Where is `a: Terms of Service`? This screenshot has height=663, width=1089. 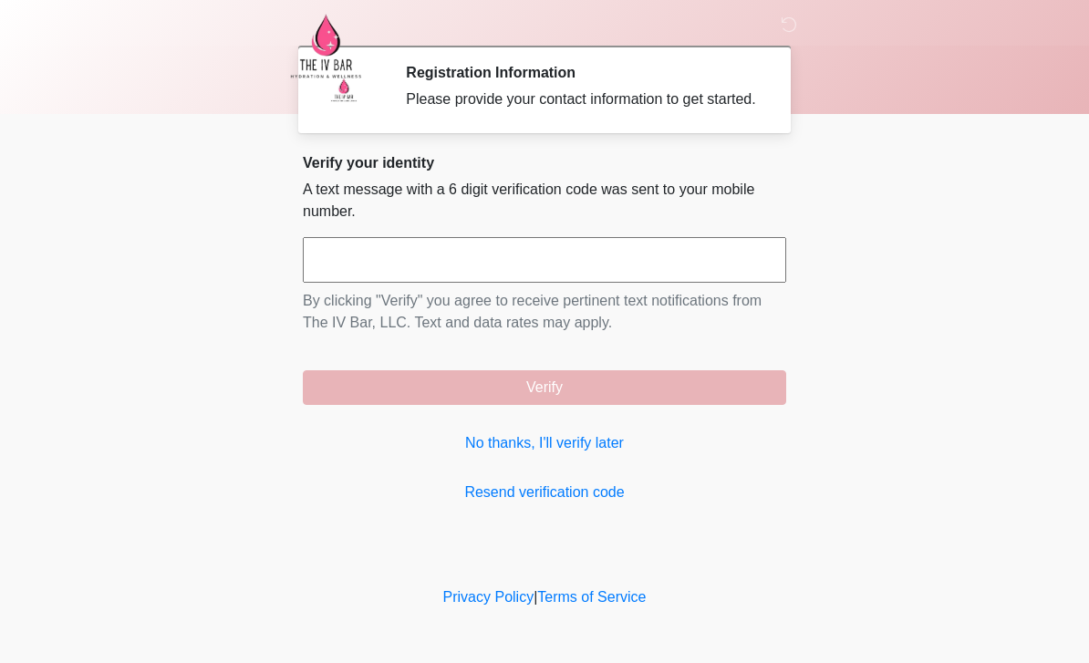 a: Terms of Service is located at coordinates (591, 597).